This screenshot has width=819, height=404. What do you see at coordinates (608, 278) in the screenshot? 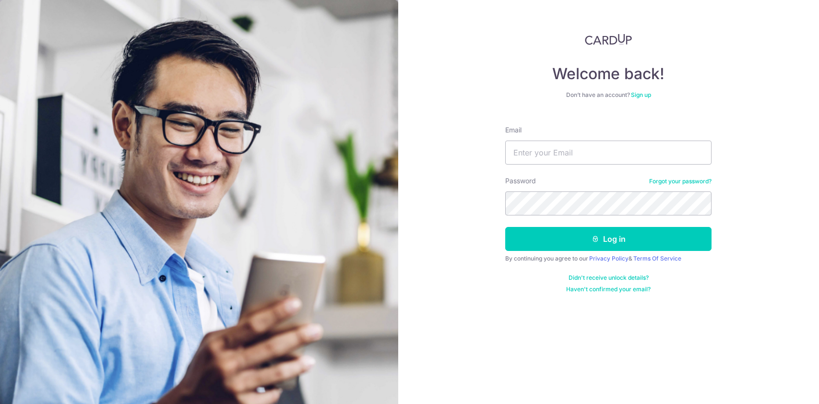
I see `a: Didn't receive unlock details?` at bounding box center [608, 278].